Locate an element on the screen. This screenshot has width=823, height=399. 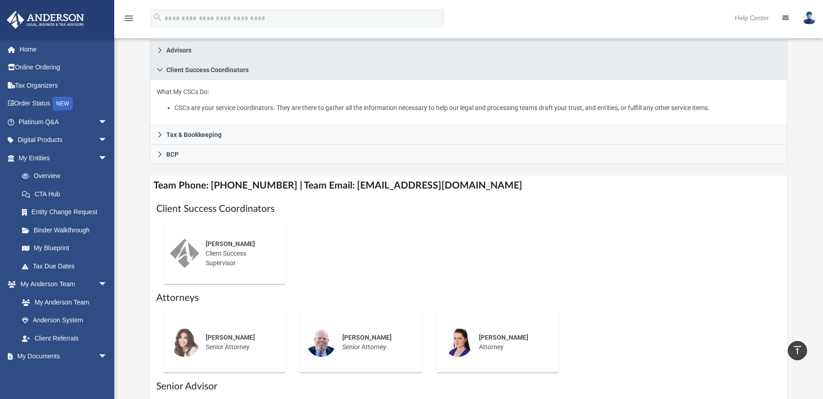
a: My Entitiesarrow_drop_down is located at coordinates (63, 158).